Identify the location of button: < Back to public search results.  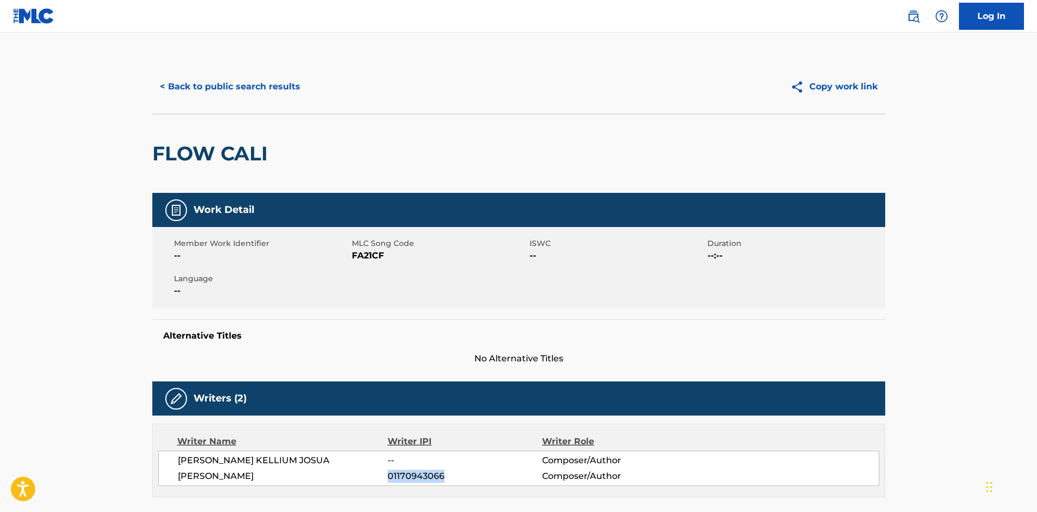
(230, 87).